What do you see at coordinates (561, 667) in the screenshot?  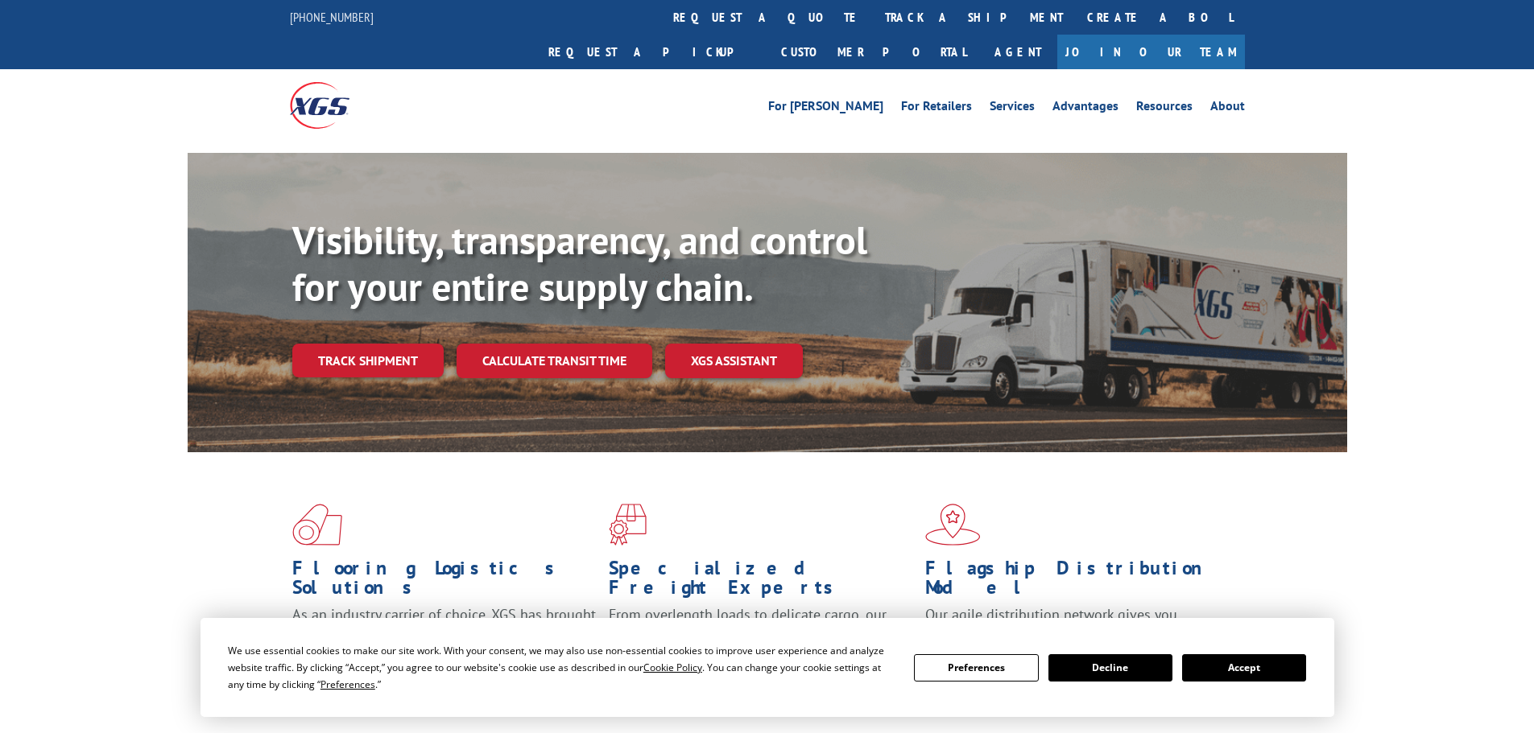 I see `div: We use essential cookies to make our site work. With your consent, we may also use non-essential ...` at bounding box center [561, 667].